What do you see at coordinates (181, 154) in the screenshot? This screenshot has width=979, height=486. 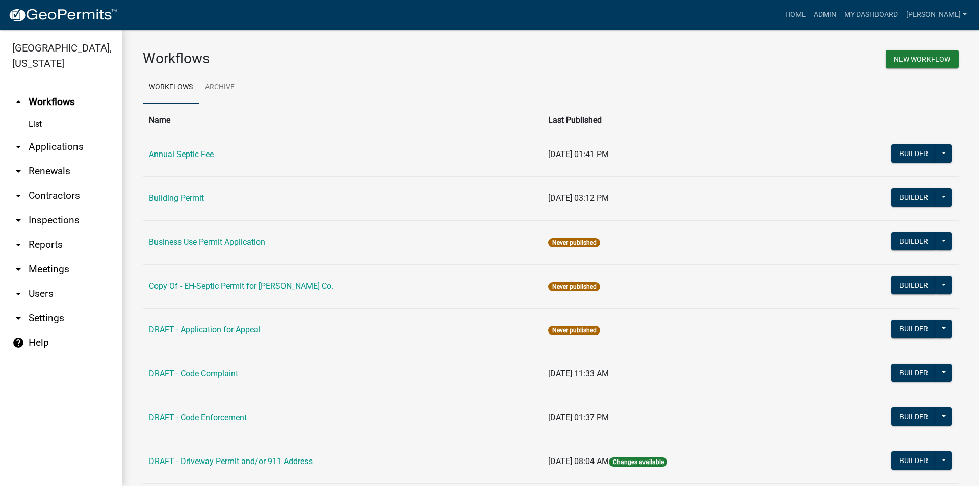 I see `a: Annual Septic Fee` at bounding box center [181, 154].